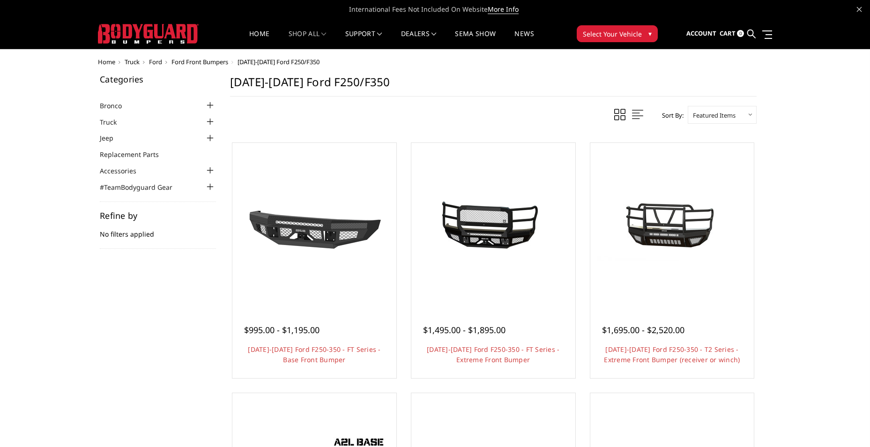  I want to click on a: Replacement Parts, so click(135, 154).